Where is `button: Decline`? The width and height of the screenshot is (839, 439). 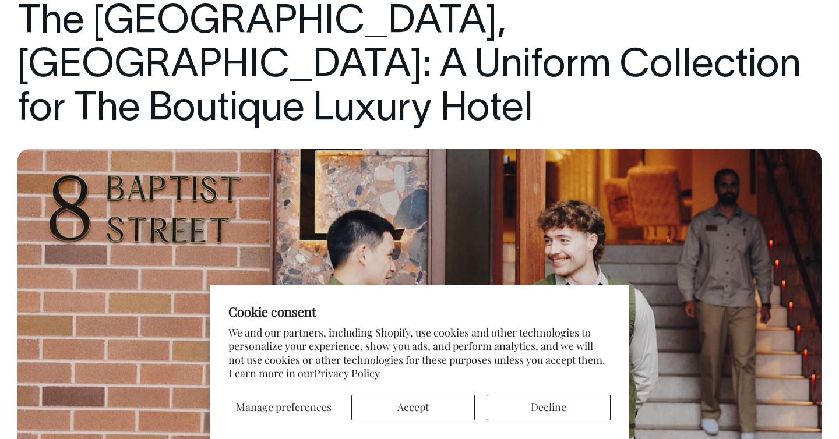
button: Decline is located at coordinates (548, 408).